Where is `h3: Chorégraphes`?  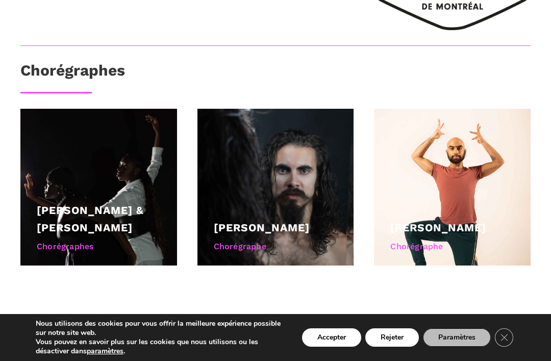 h3: Chorégraphes is located at coordinates (72, 74).